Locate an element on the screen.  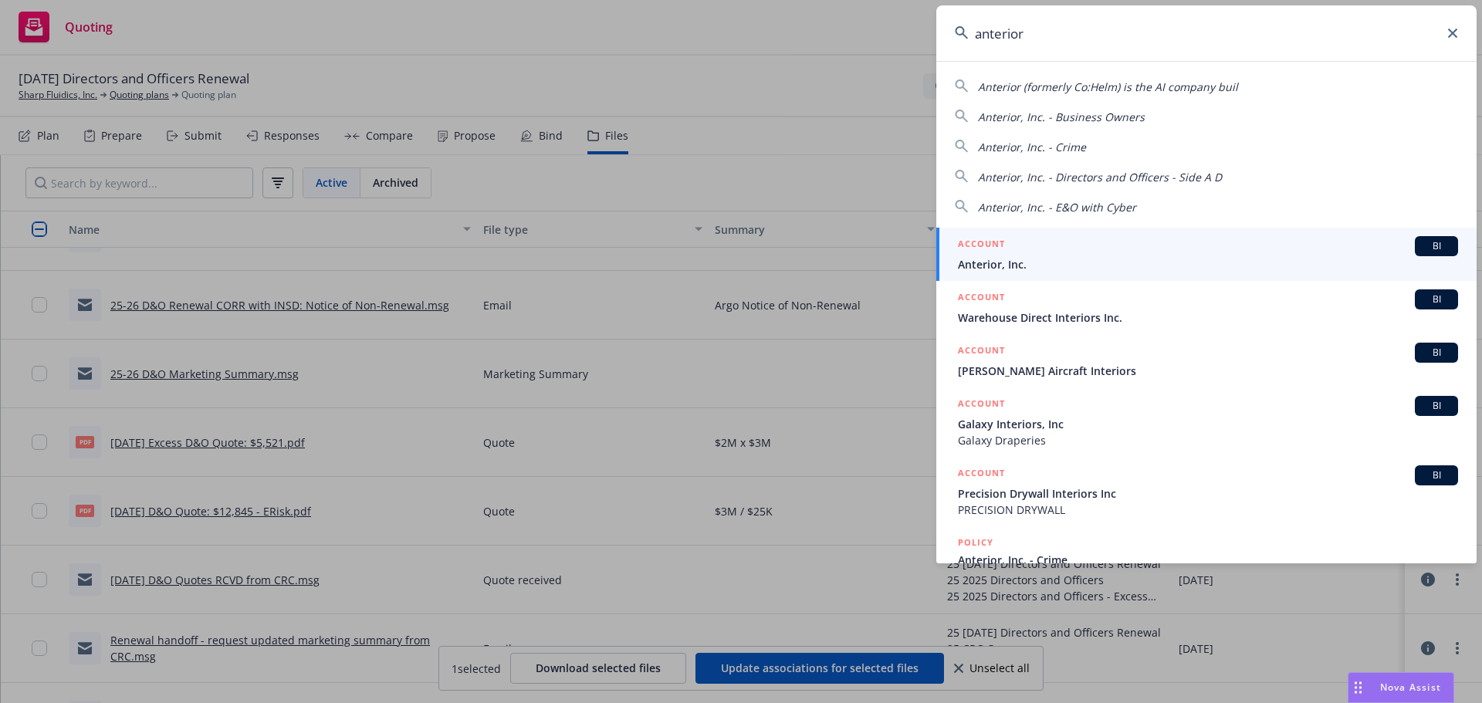
h5: POLICY is located at coordinates (976, 543).